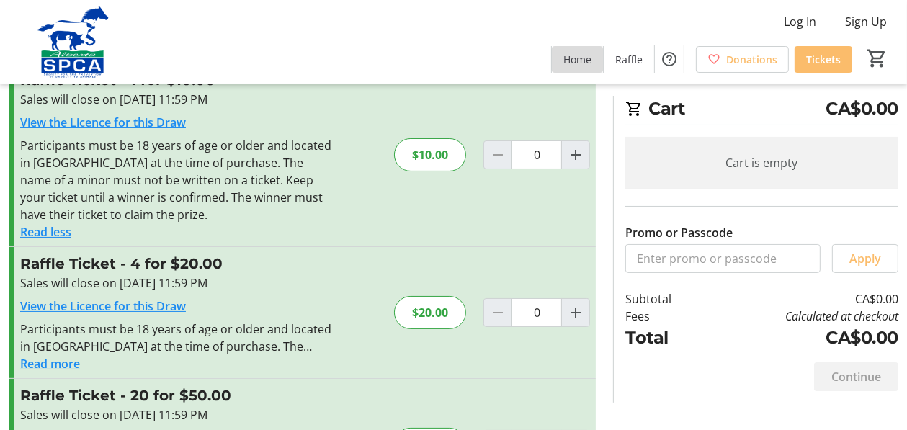 The height and width of the screenshot is (430, 907). Describe the element at coordinates (73, 42) in the screenshot. I see `img: Alberta SPCA's Logo` at that location.